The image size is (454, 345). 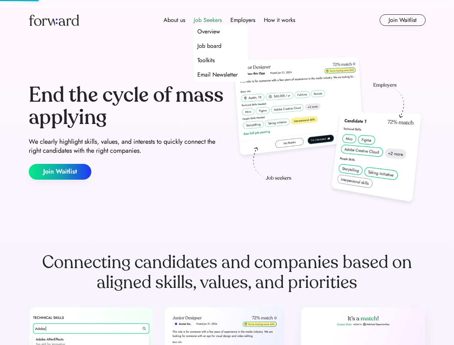 I want to click on div: Job Seekers, so click(x=208, y=20).